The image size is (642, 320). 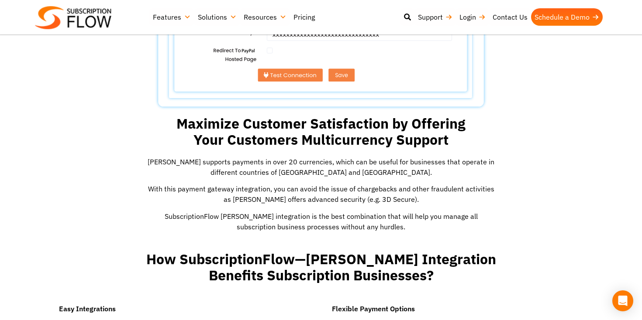 What do you see at coordinates (265, 17) in the screenshot?
I see `a: Resources` at bounding box center [265, 17].